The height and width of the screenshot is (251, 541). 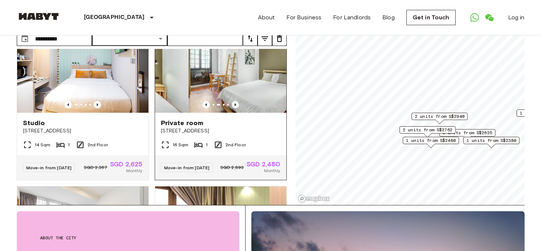 I want to click on span: SGD 2,625, so click(x=126, y=164).